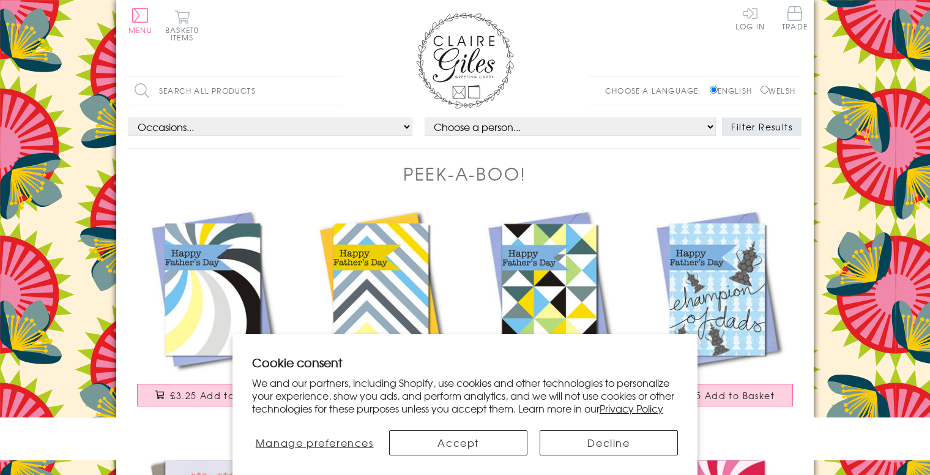  Describe the element at coordinates (315, 442) in the screenshot. I see `span: Manage preferences` at that location.